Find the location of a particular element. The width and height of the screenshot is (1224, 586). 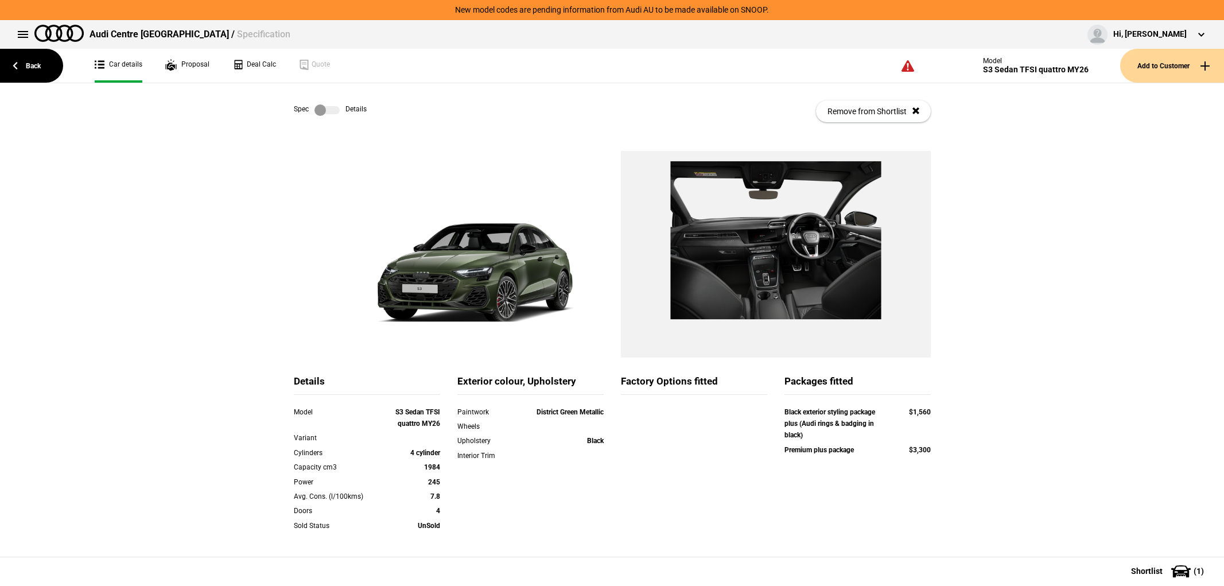

strong: Premium plus package is located at coordinates (819, 450).